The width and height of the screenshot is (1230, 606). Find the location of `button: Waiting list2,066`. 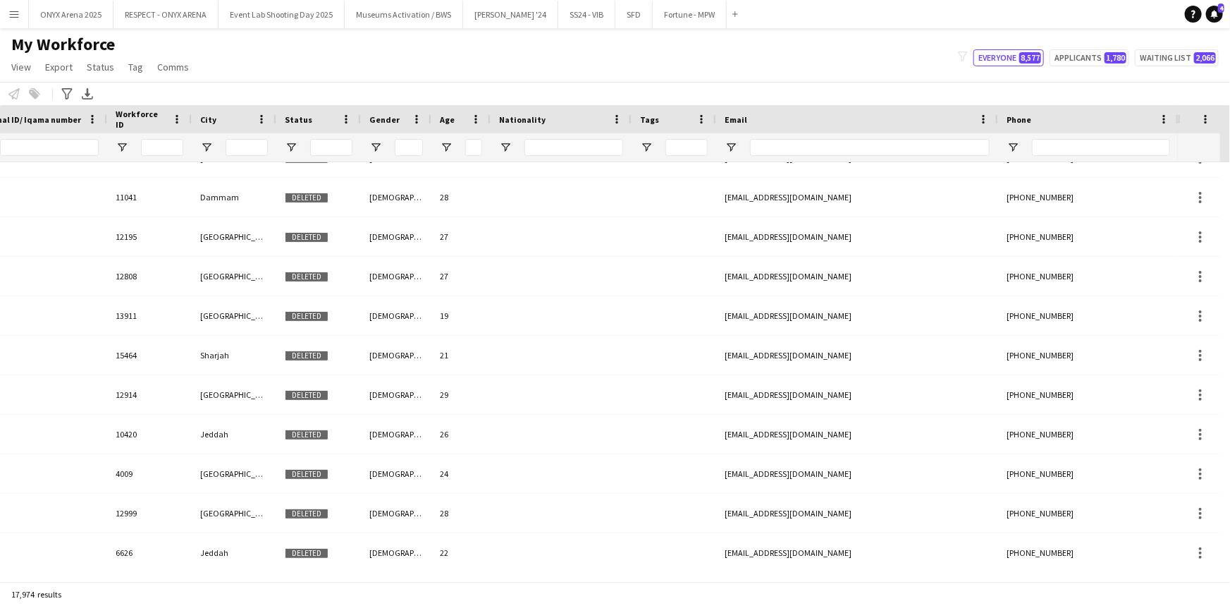

button: Waiting list2,066 is located at coordinates (1177, 58).